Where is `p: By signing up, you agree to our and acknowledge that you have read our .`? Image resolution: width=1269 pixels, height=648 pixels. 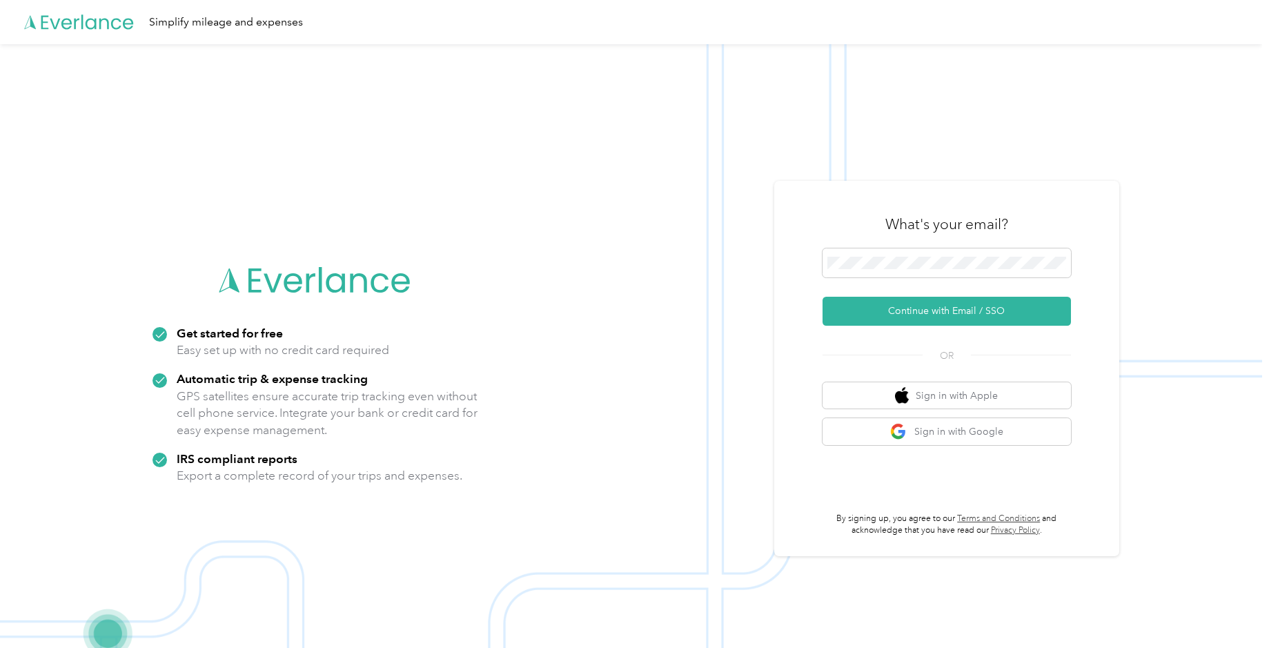 p: By signing up, you agree to our and acknowledge that you have read our . is located at coordinates (947, 525).